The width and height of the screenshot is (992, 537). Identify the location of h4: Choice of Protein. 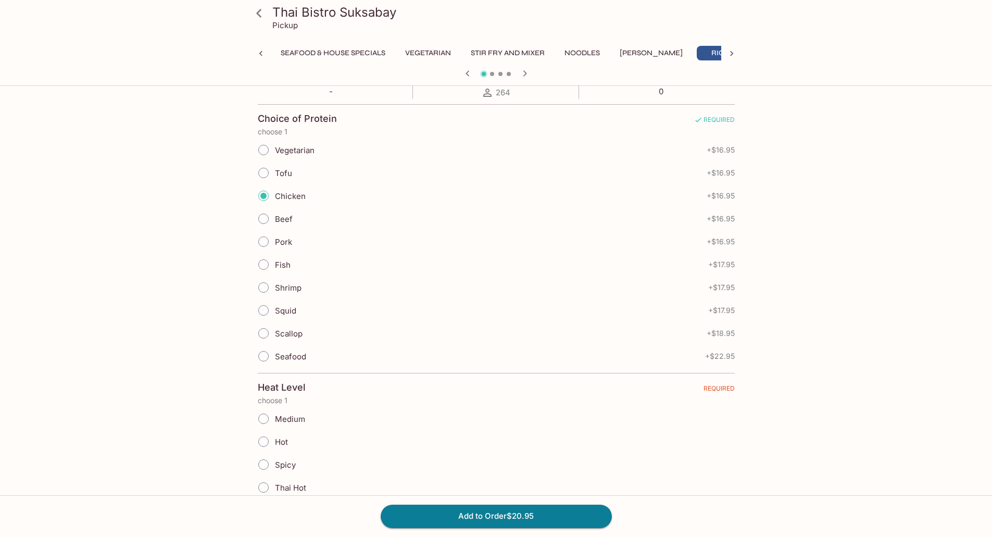
(297, 119).